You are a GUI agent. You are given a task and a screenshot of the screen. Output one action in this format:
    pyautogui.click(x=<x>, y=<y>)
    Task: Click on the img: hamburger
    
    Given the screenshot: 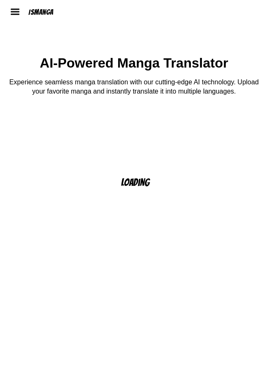 What is the action you would take?
    pyautogui.click(x=15, y=12)
    